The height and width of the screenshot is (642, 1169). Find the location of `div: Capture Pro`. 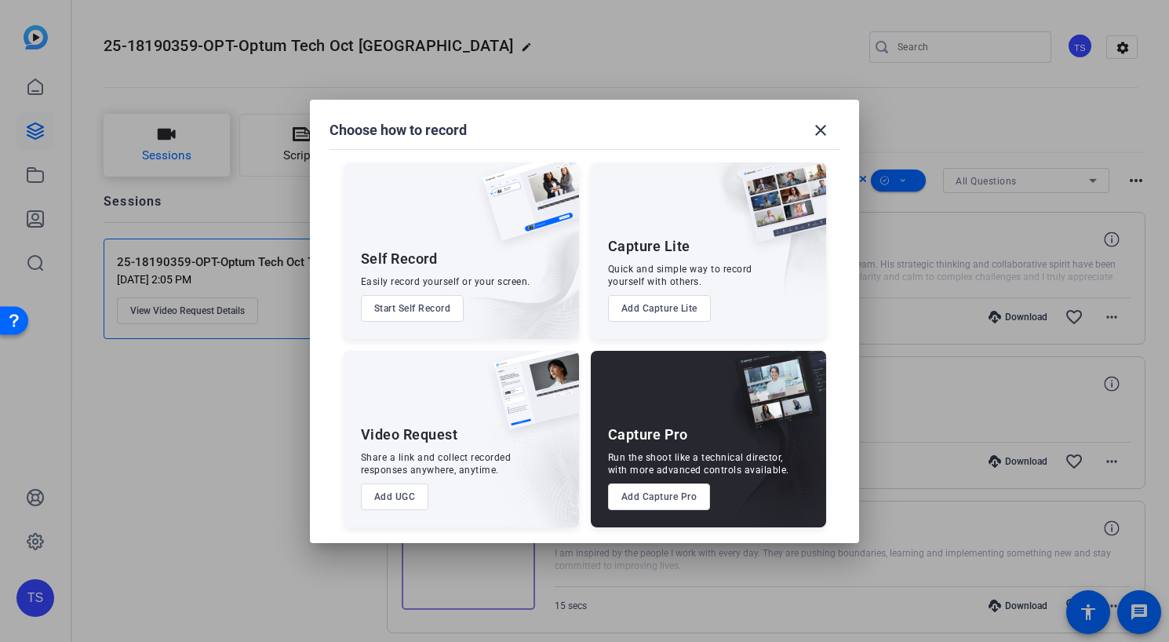

div: Capture Pro is located at coordinates (648, 434).